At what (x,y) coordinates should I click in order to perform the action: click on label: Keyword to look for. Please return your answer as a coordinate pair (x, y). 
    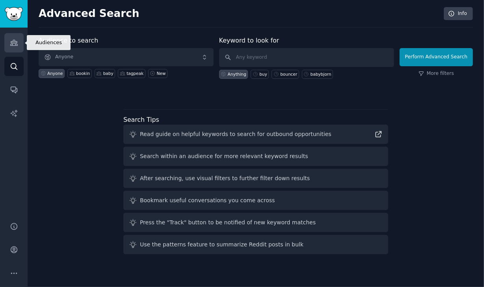
    Looking at the image, I should click on (249, 40).